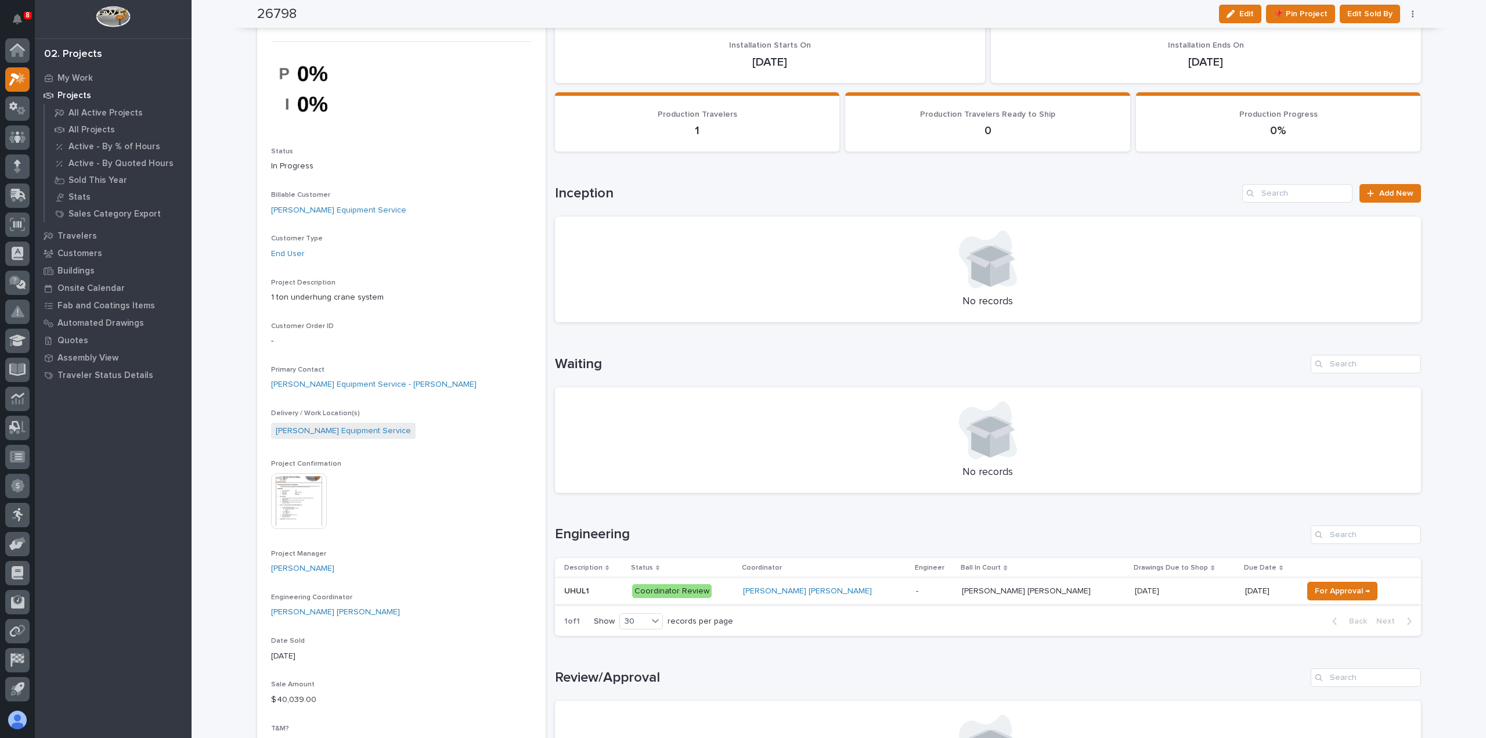  What do you see at coordinates (1278, 131) in the screenshot?
I see `p: 0%` at bounding box center [1278, 131].